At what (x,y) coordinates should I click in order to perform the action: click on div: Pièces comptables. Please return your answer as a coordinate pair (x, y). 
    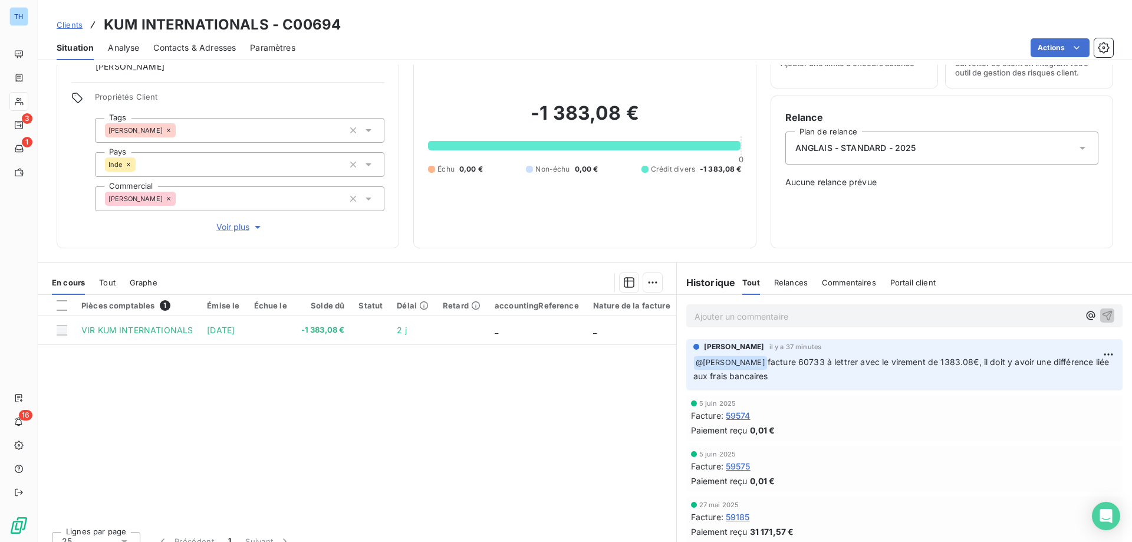
    Looking at the image, I should click on (137, 305).